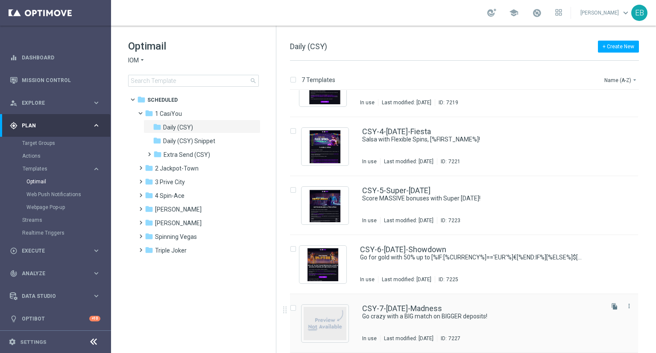 The width and height of the screenshot is (656, 353). What do you see at coordinates (482, 198) in the screenshot?
I see `div: Score MASSIVE bonuses with Super Saturday!` at bounding box center [482, 198].